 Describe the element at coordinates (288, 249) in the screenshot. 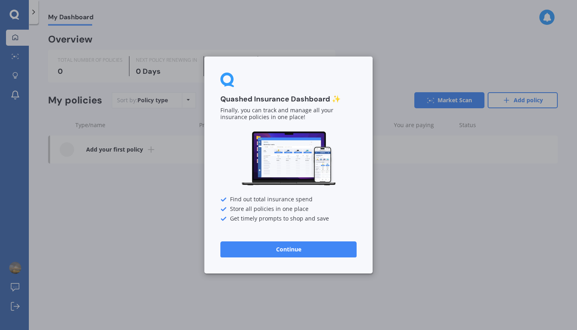

I see `button: Continue` at that location.